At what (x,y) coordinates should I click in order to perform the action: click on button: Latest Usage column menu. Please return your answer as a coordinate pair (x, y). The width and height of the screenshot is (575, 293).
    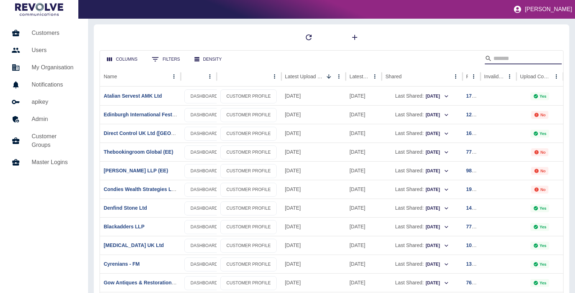
    Looking at the image, I should click on (375, 76).